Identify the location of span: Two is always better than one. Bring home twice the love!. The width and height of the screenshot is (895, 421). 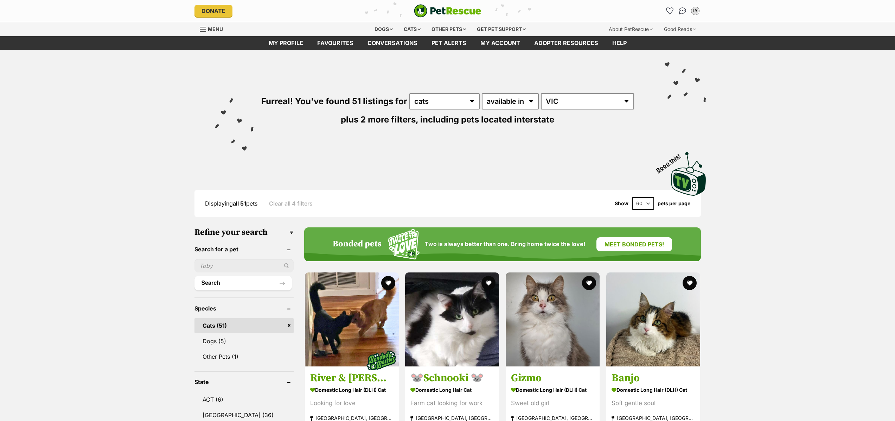
(505, 244).